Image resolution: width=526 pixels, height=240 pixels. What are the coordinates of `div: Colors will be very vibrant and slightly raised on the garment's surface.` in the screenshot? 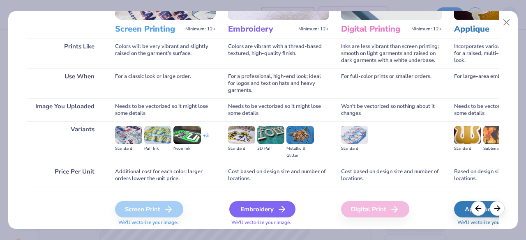 It's located at (165, 53).